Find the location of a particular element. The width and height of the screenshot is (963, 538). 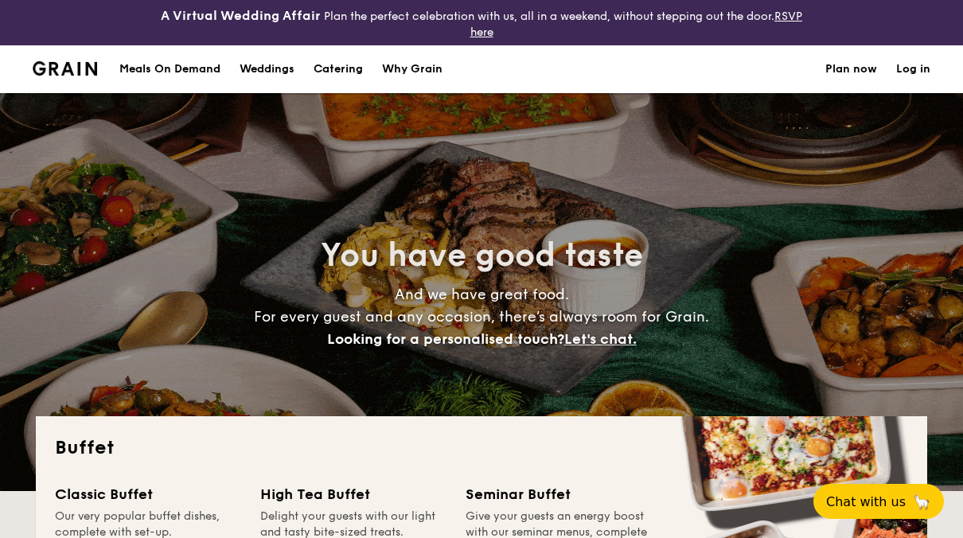

div: Seminar Buffet is located at coordinates (559, 494).